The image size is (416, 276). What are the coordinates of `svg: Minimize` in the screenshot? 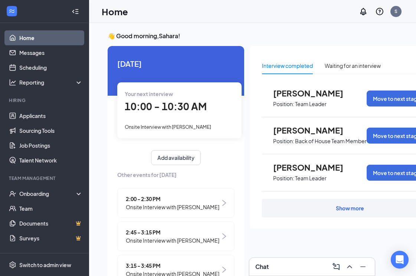 It's located at (363, 267).